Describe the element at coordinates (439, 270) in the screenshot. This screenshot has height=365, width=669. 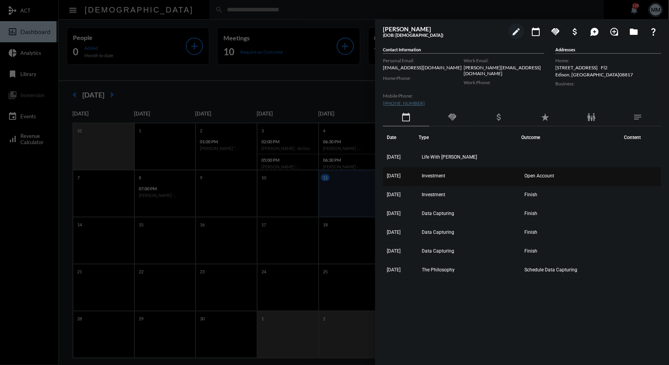
I see `span: The Philosophy` at that location.